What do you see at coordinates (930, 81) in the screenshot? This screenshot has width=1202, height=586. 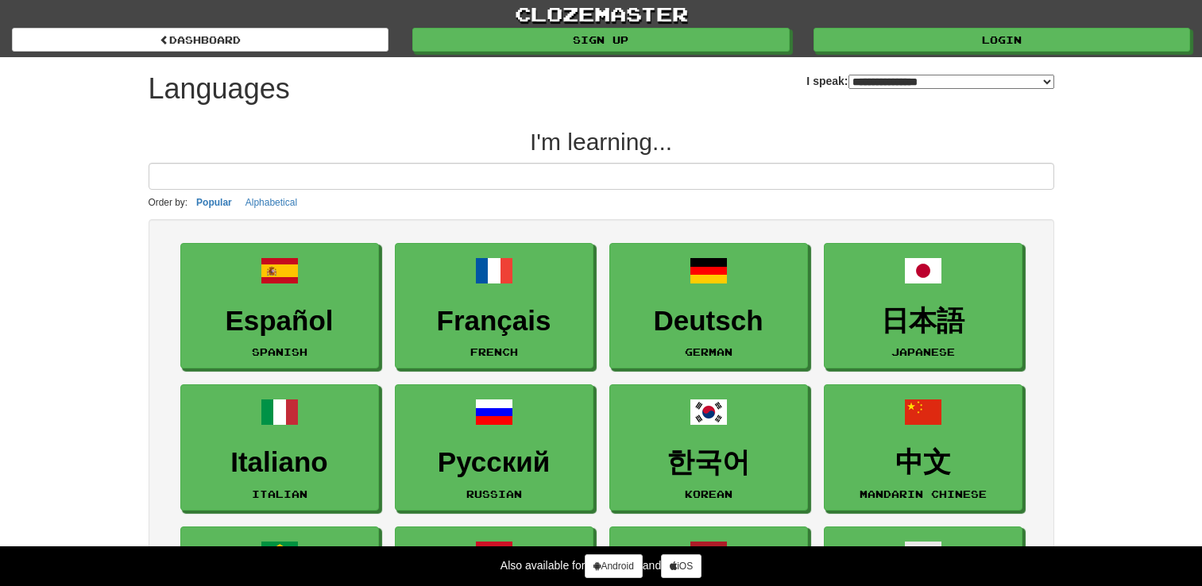 I see `label: I speak:` at bounding box center [930, 81].